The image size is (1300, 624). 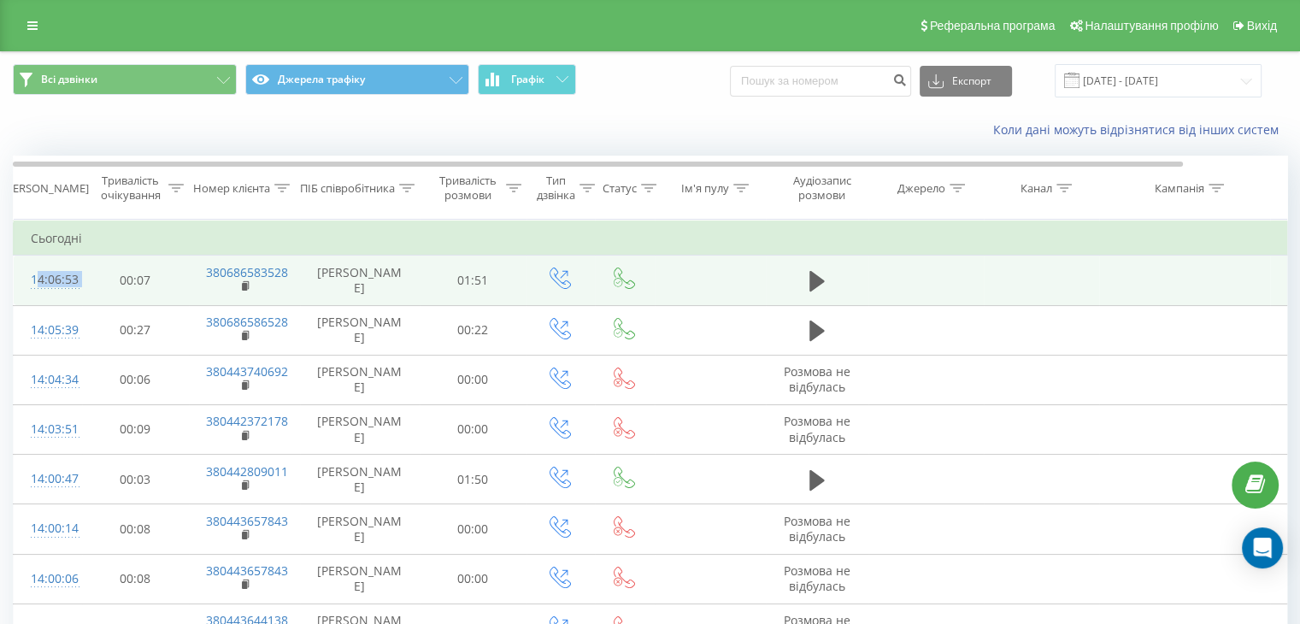 I want to click on a: 380442809011, so click(x=247, y=471).